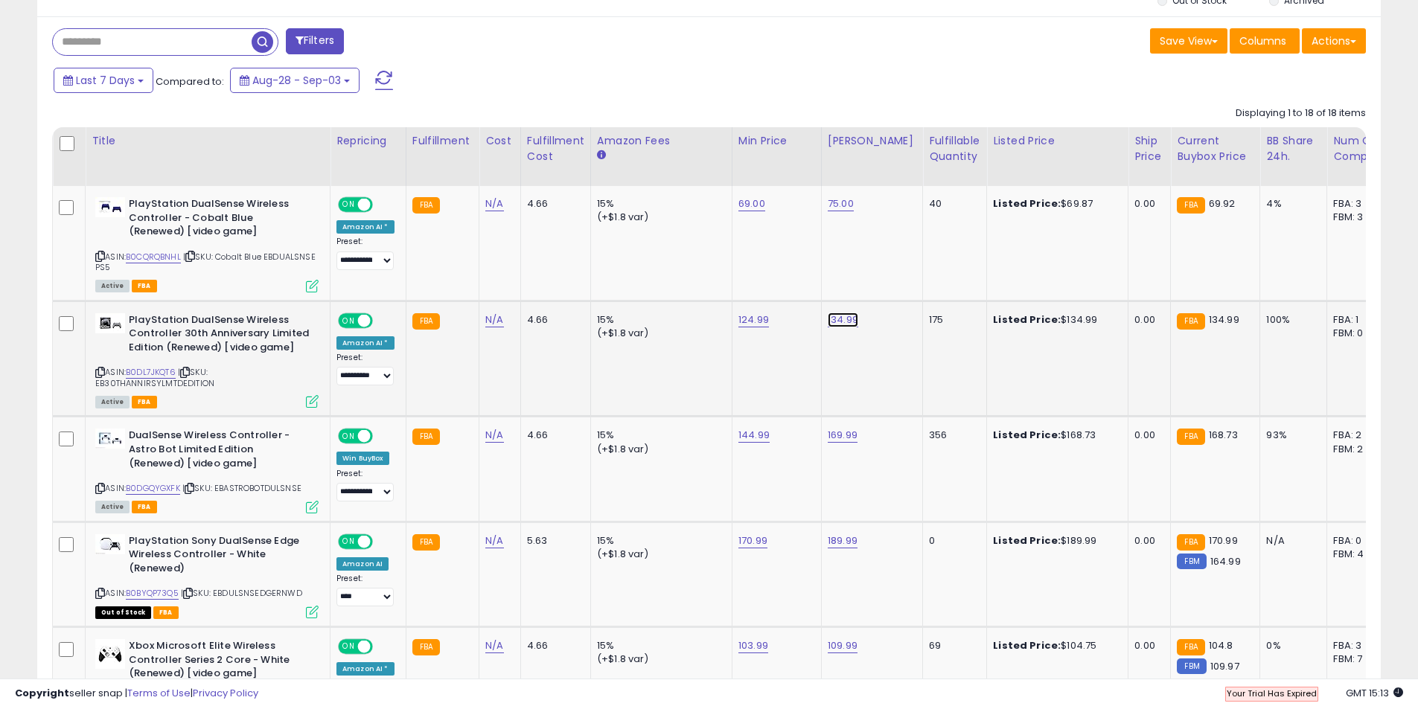 The image size is (1418, 709). I want to click on div: 93%, so click(1291, 435).